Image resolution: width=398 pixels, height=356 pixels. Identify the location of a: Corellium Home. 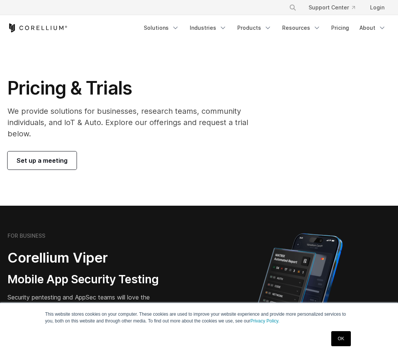
(37, 28).